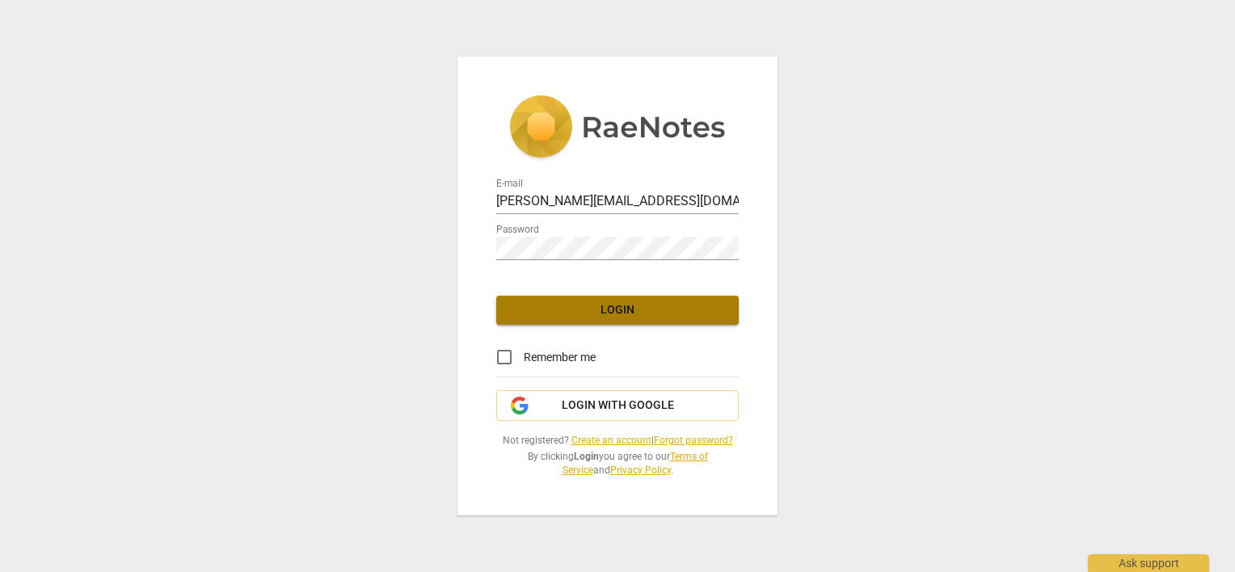 The width and height of the screenshot is (1235, 572). I want to click on label: Password, so click(517, 230).